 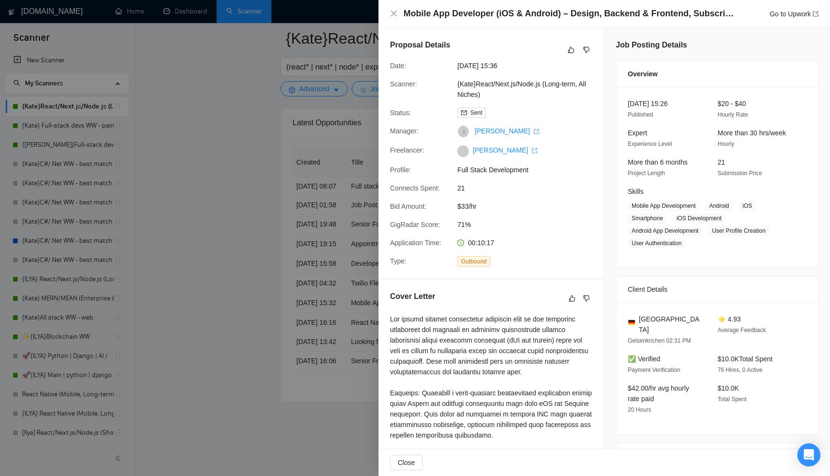 What do you see at coordinates (658, 394) in the screenshot?
I see `span: $42.00/hr avg hourly rate paid` at bounding box center [658, 394].